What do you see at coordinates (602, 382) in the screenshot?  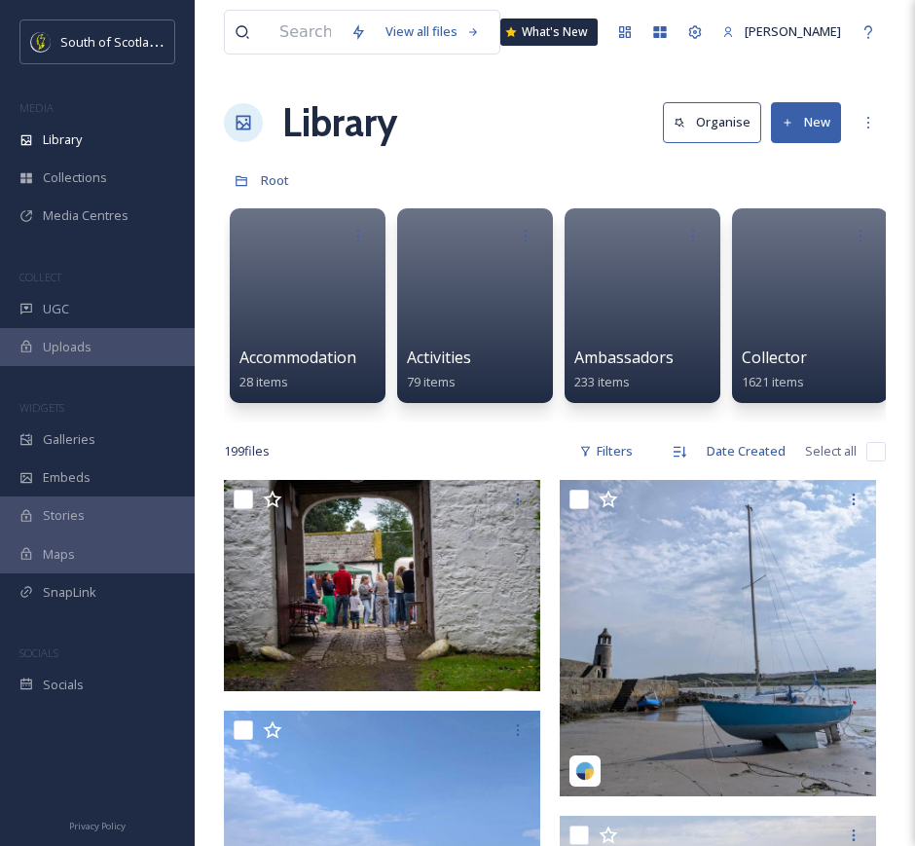 I see `span: 233 items` at bounding box center [602, 382].